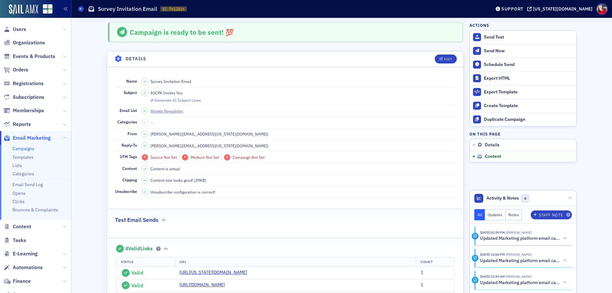  Describe the element at coordinates (15, 240) in the screenshot. I see `a: Tasks` at that location.